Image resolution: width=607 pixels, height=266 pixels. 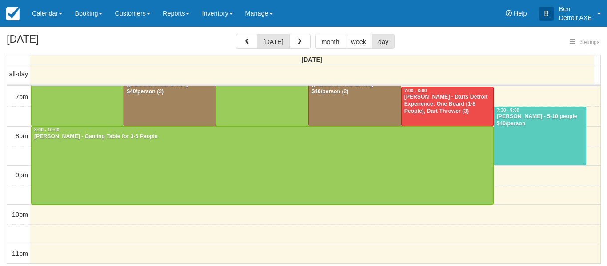 I want to click on span: Help, so click(x=520, y=13).